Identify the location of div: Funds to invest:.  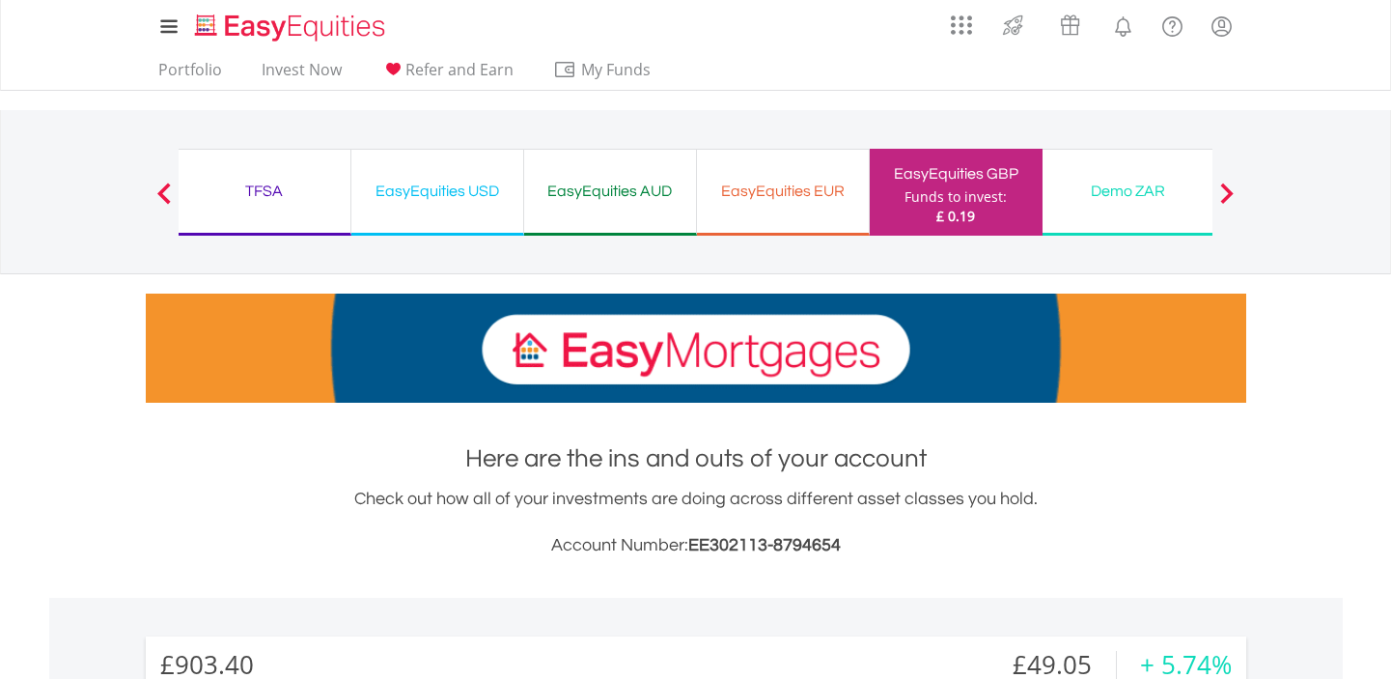
(956, 197).